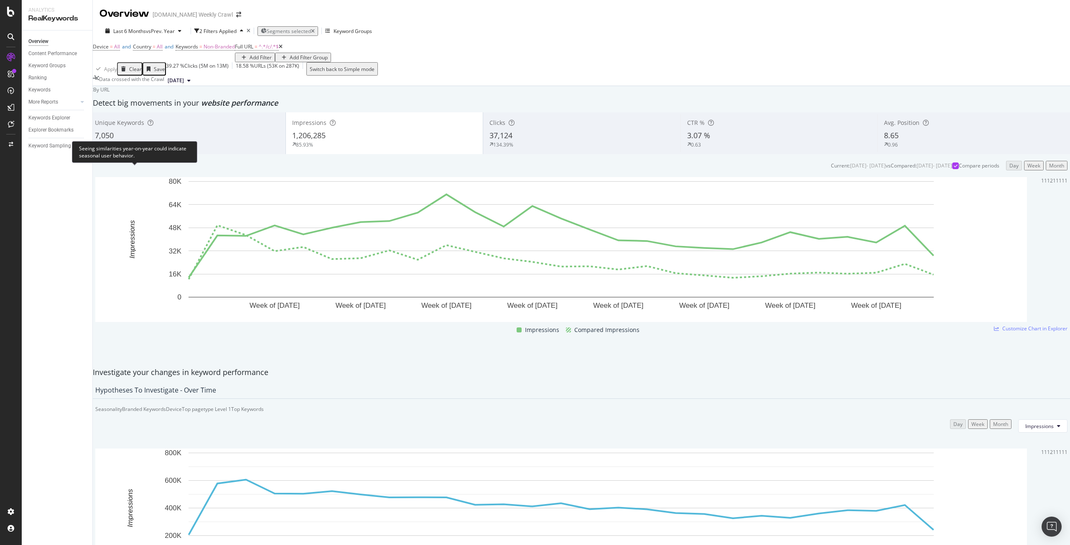 The height and width of the screenshot is (545, 1070). I want to click on div: 39.27 % Clicks ( 5M on 13M ), so click(197, 69).